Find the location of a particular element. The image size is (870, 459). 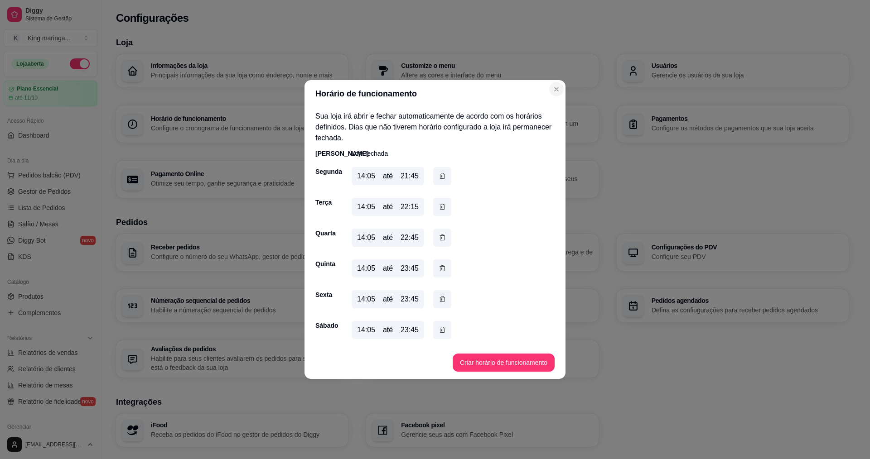

div: Terça is located at coordinates (324, 202).